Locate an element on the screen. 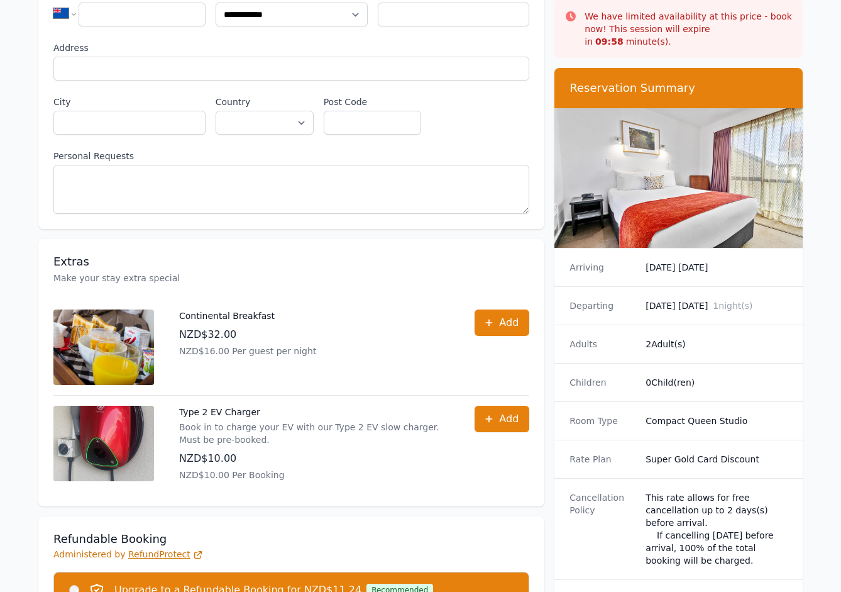 The image size is (841, 592). p: NZD$10.00 is located at coordinates (314, 458).